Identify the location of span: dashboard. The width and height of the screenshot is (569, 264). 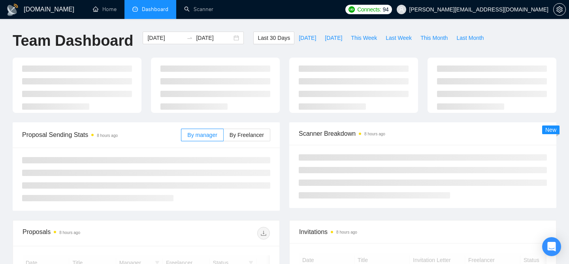
(135, 9).